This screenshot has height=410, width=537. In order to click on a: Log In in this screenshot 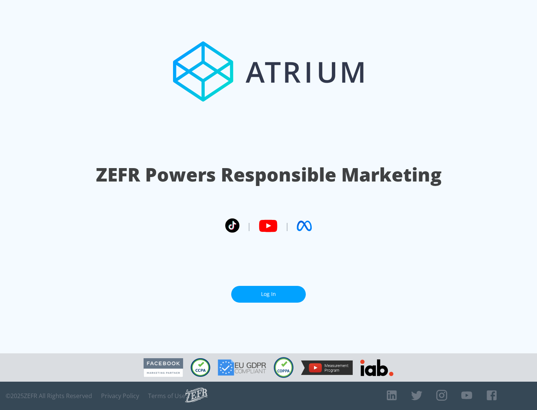, I will do `click(268, 294)`.